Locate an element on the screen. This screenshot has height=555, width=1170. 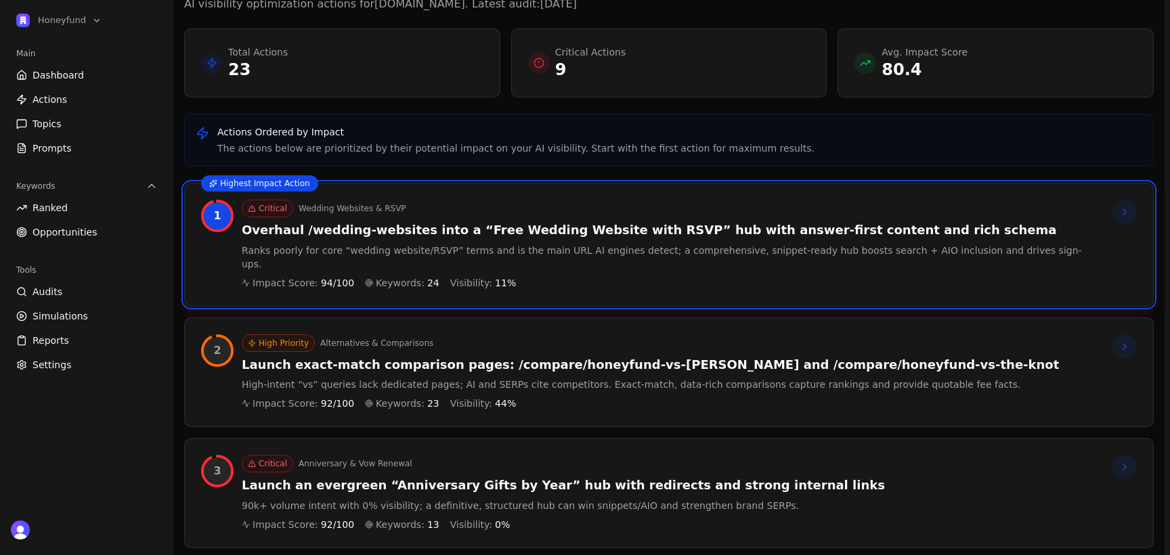
a: Reports is located at coordinates (87, 341).